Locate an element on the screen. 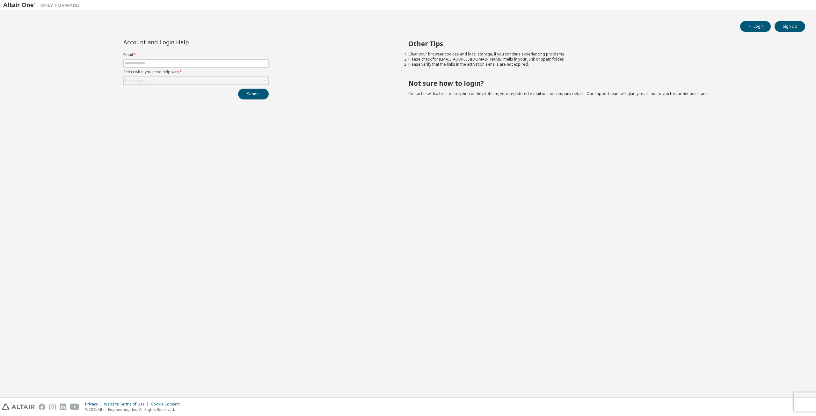  button: Sign Up is located at coordinates (790, 26).